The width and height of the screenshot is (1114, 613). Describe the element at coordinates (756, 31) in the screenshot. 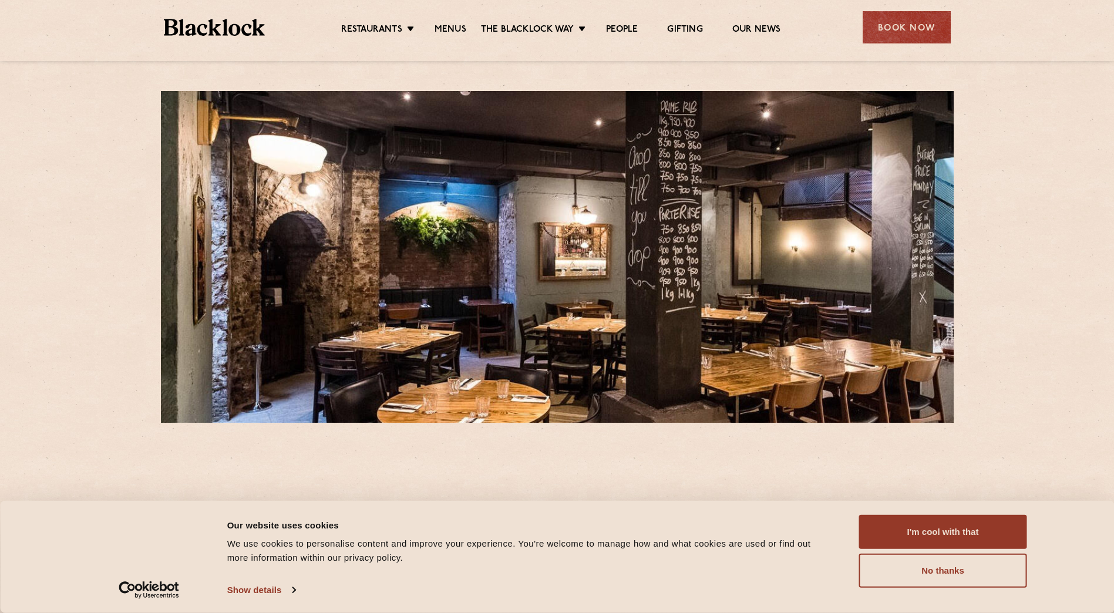

I see `a: Our News` at that location.